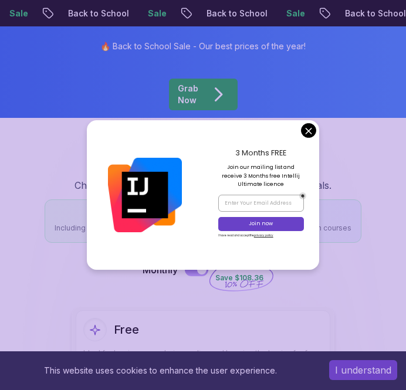 The image size is (406, 390). I want to click on p: in courses, tools, and resources, so click(203, 215).